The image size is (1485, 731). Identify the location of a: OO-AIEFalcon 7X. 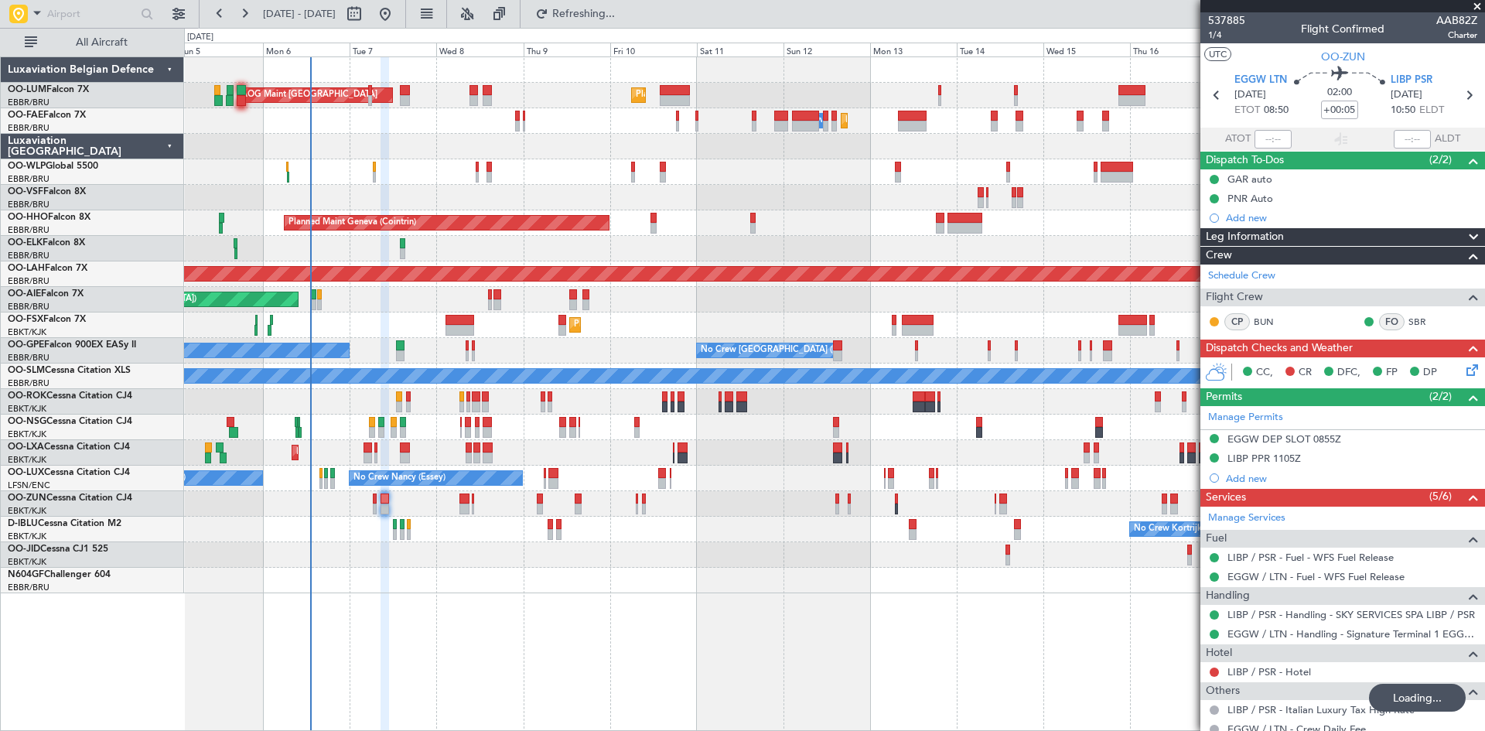
(46, 294).